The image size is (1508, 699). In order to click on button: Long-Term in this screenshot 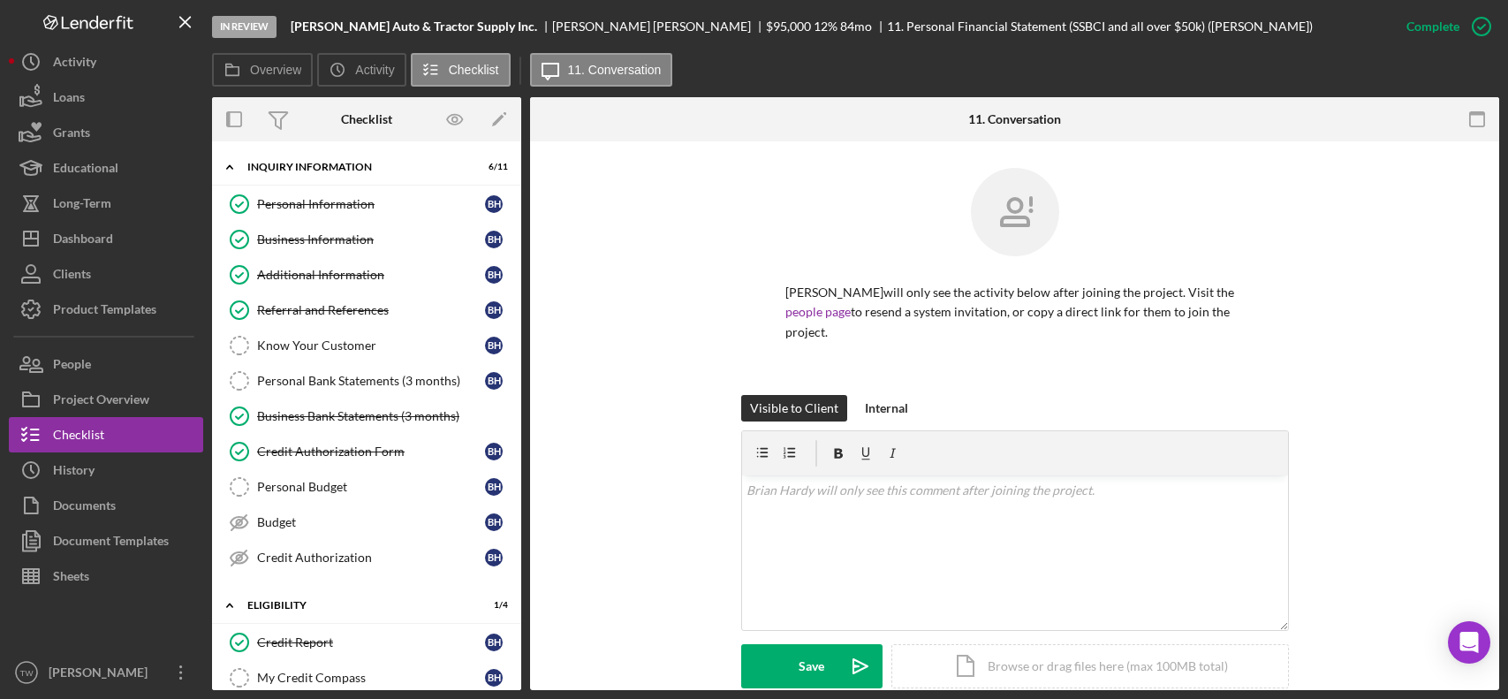, I will do `click(106, 203)`.